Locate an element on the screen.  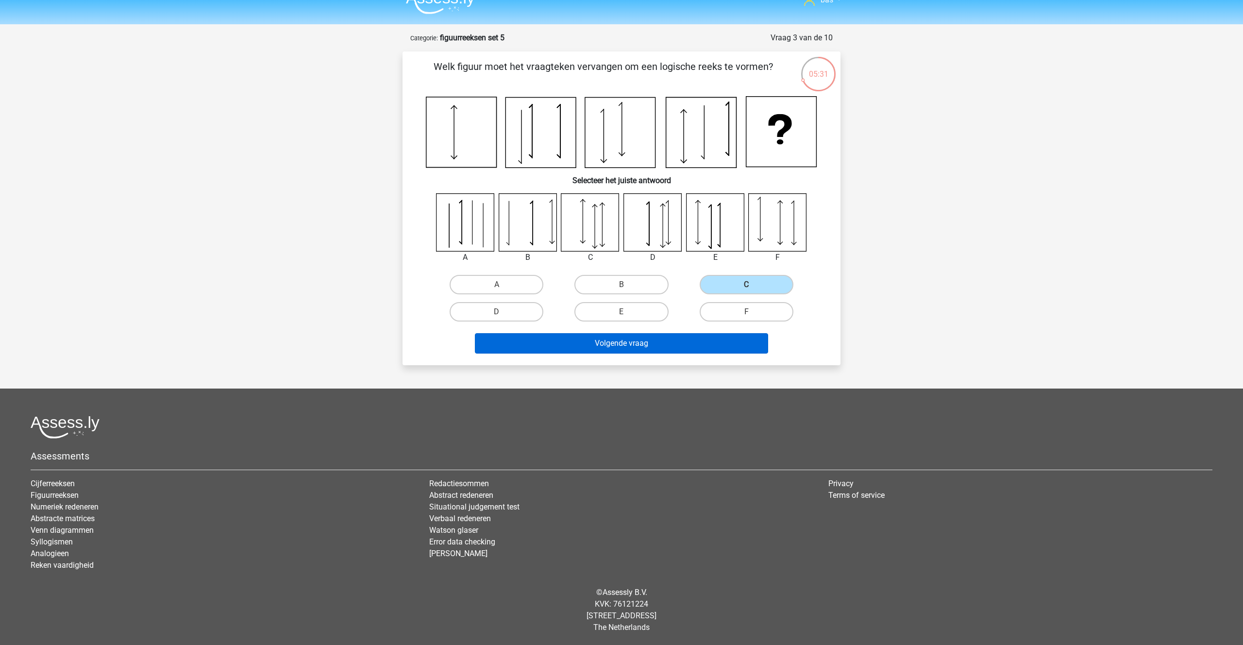
a: Situational judgement test is located at coordinates (474, 506).